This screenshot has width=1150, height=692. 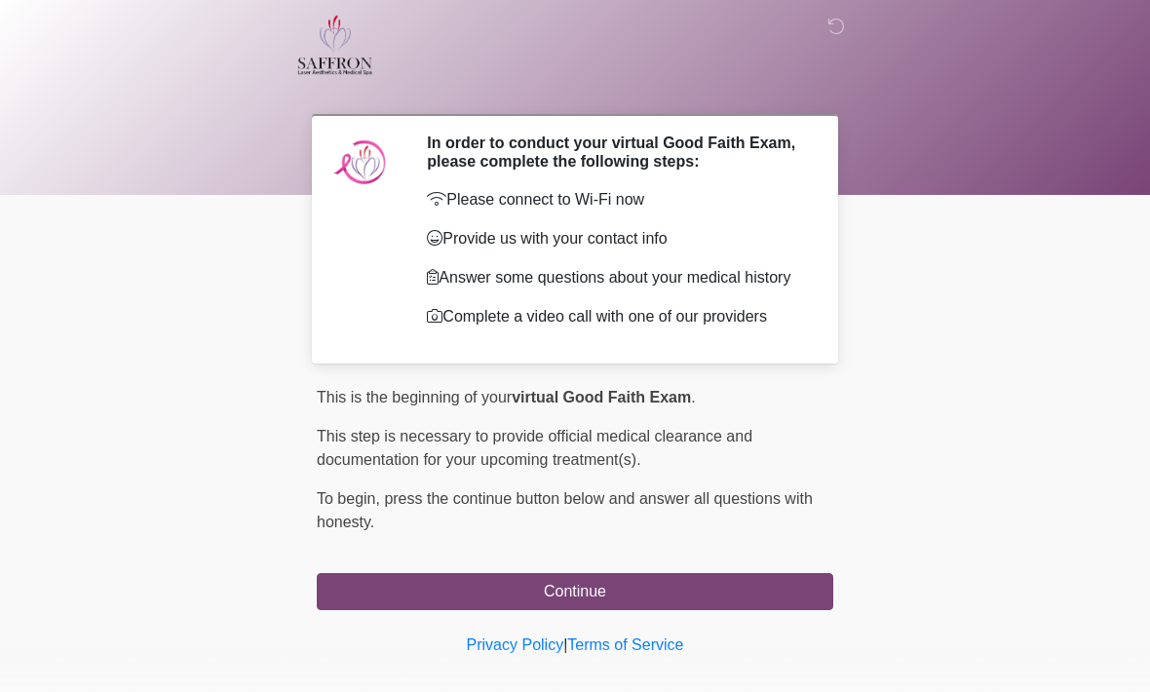 I want to click on p: Provide us with your contact info, so click(x=615, y=239).